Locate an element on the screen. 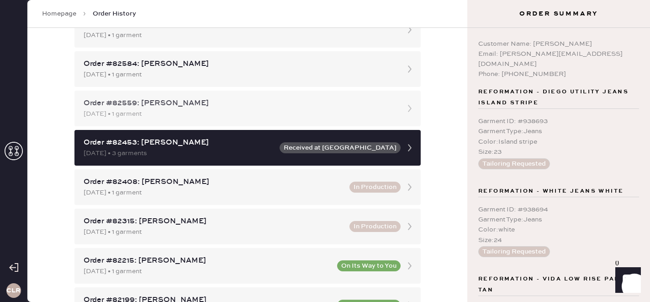 The width and height of the screenshot is (650, 302). h3: Order Summary is located at coordinates (559, 14).